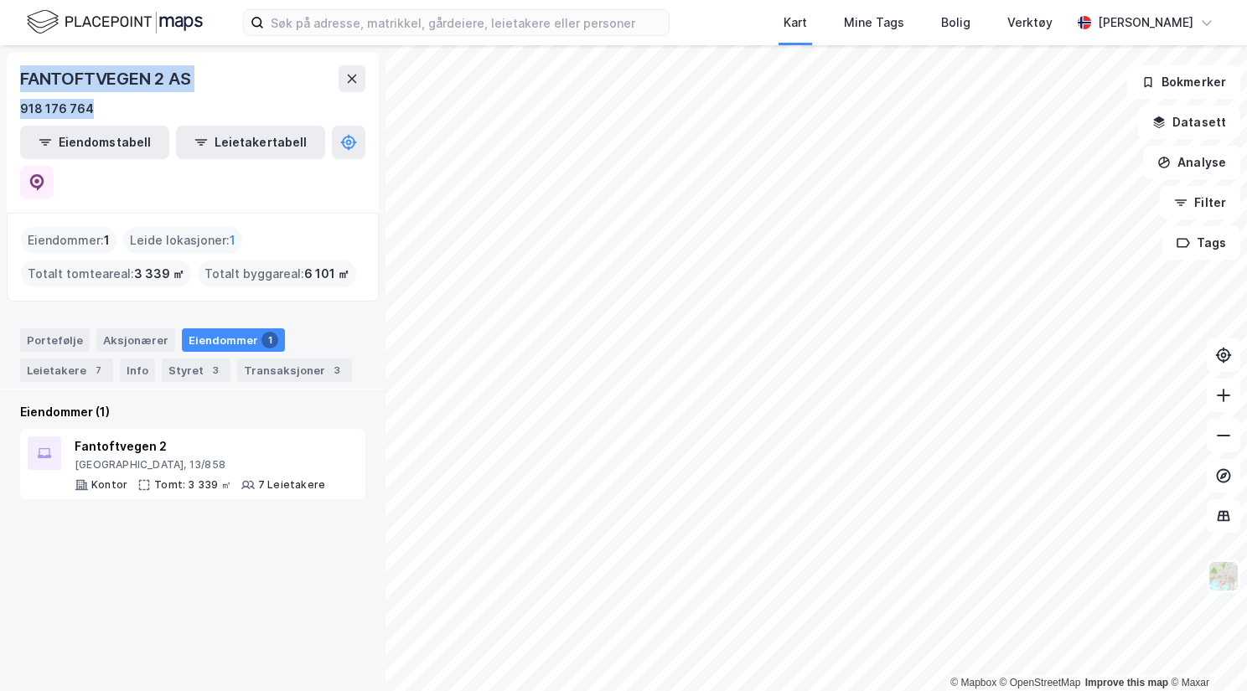 The image size is (1247, 691). I want to click on div: Eiendommer, so click(233, 340).